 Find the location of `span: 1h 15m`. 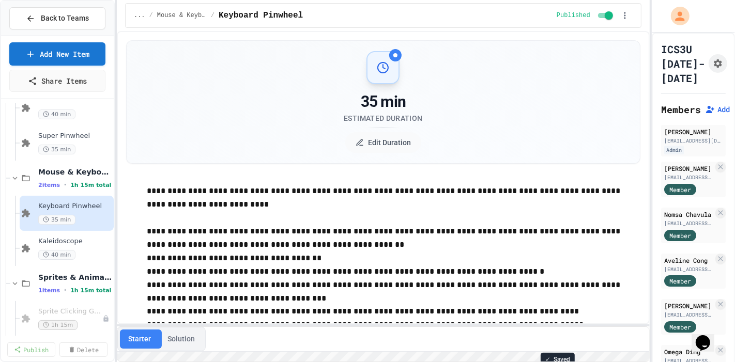

span: 1h 15m is located at coordinates (58, 325).